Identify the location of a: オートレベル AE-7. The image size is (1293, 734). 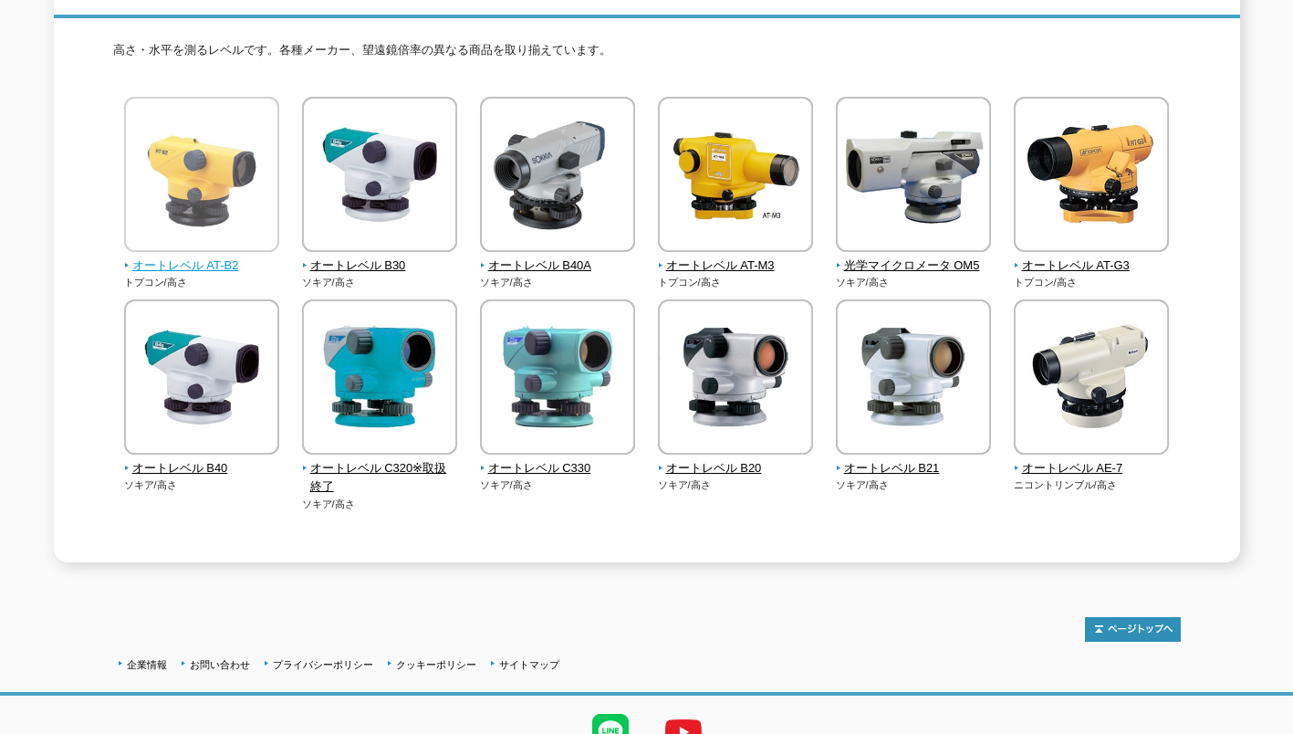
(1091, 460).